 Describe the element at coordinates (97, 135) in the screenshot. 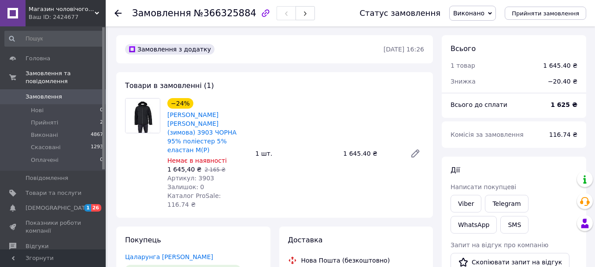

I see `span: 4867` at that location.